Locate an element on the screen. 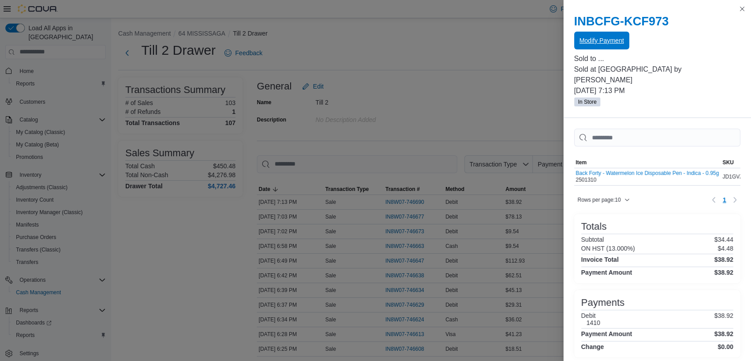  h4: Change is located at coordinates (593, 346).